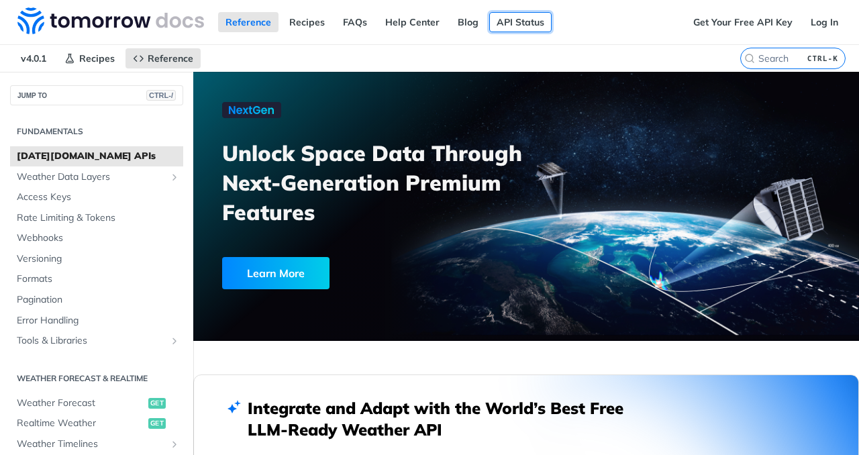 The width and height of the screenshot is (859, 455). I want to click on a: Learn More, so click(350, 273).